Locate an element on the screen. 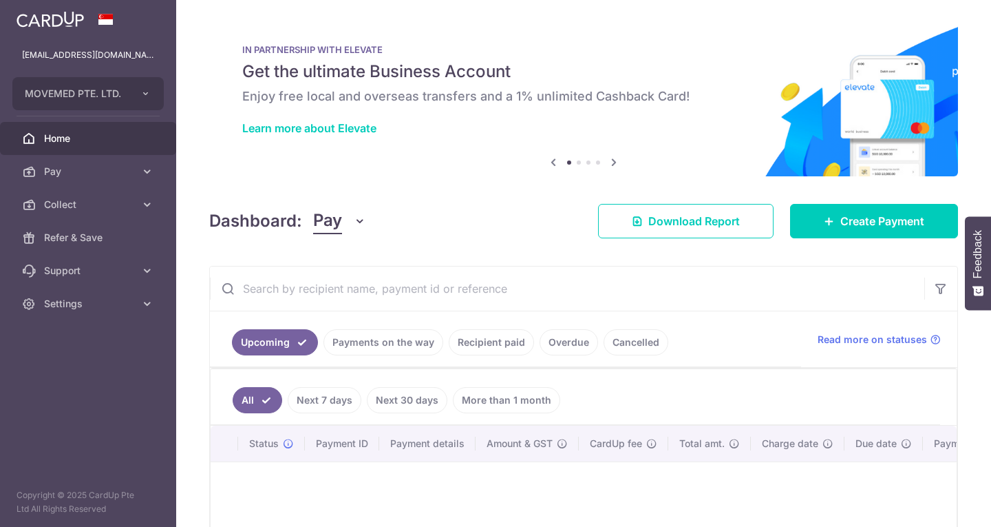 The image size is (991, 527). span: Total amt. is located at coordinates (702, 443).